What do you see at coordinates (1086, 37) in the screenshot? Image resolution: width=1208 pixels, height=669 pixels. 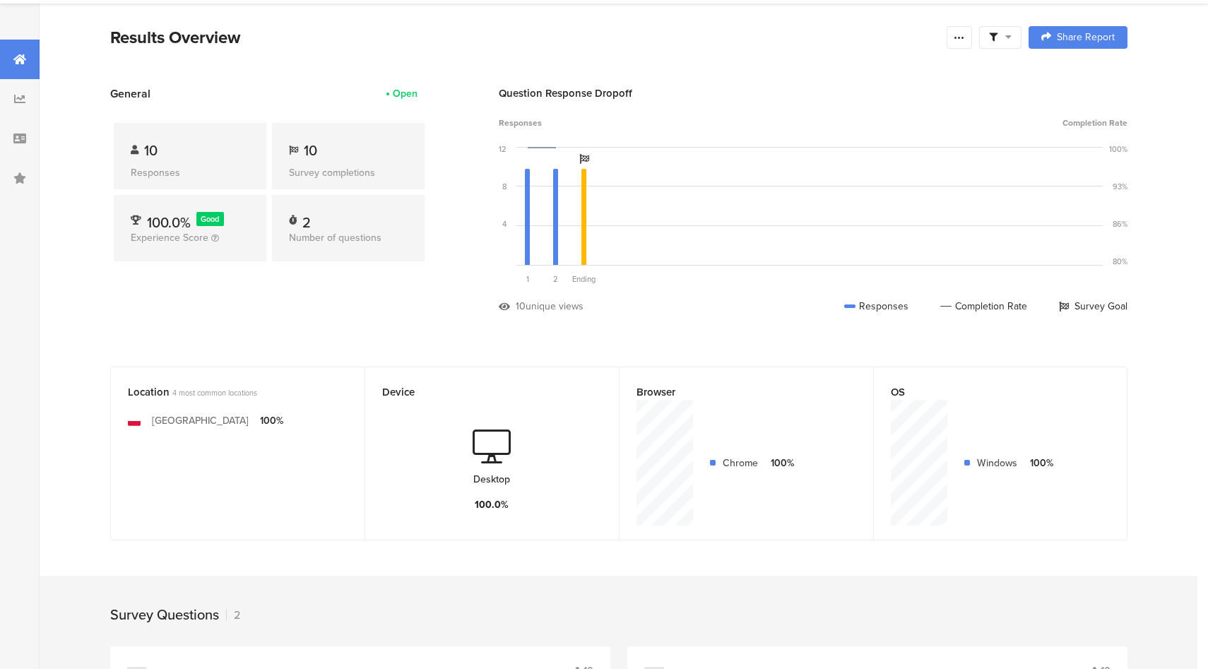 I see `span: Share Report` at bounding box center [1086, 37].